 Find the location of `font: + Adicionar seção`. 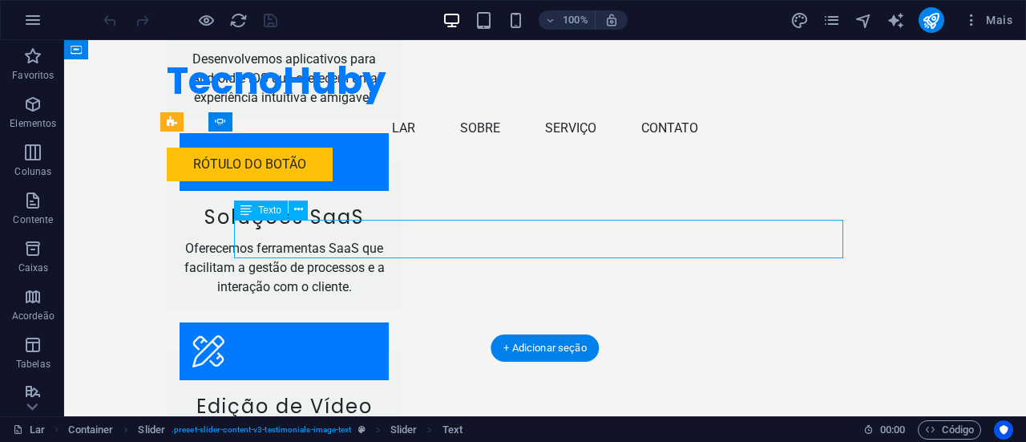

font: + Adicionar seção is located at coordinates (544, 347).